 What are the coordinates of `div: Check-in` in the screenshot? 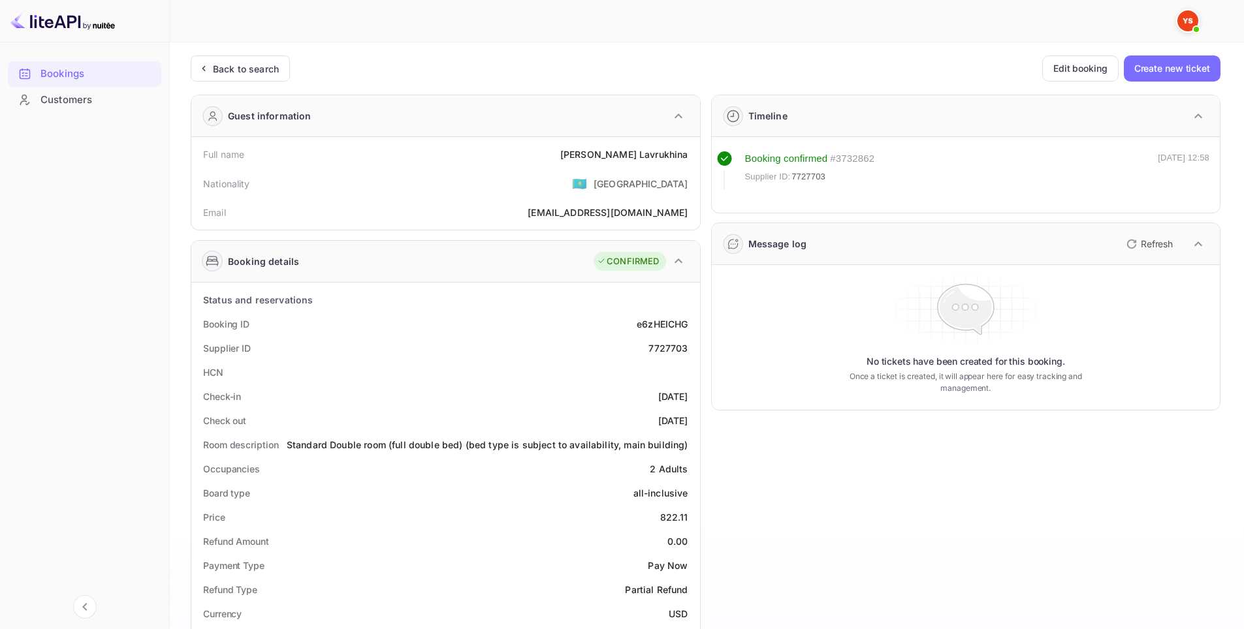 It's located at (222, 396).